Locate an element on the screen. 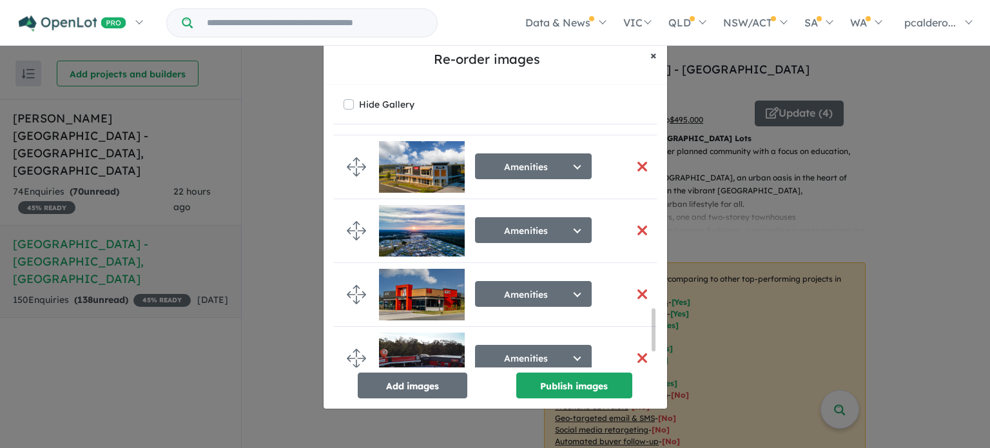 Image resolution: width=990 pixels, height=448 pixels. img: Huntlee%20Estate%20-%20North%20Rothbury___1750897185_1.png is located at coordinates (422, 231).